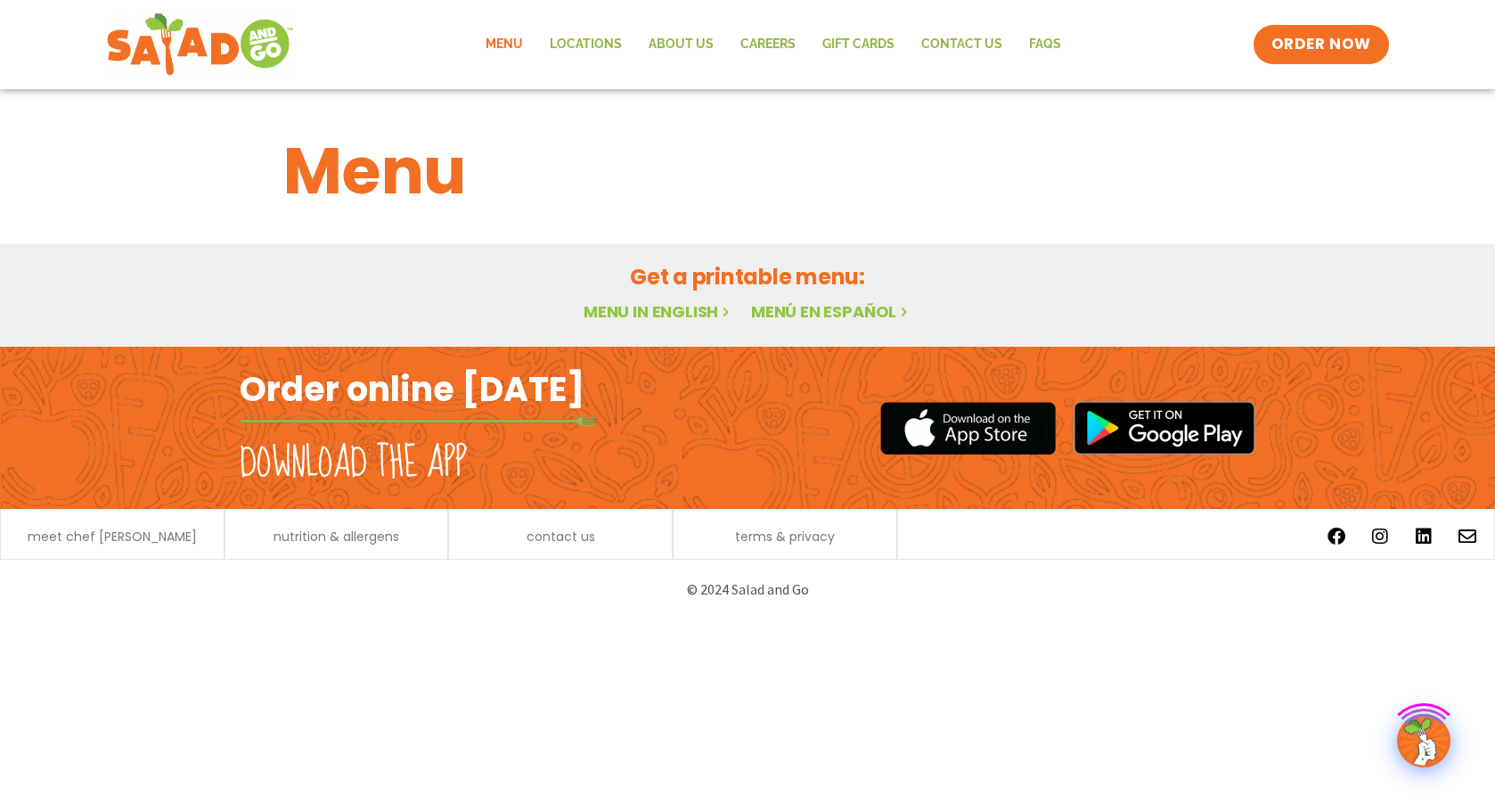 The height and width of the screenshot is (812, 1495). Describe the element at coordinates (785, 537) in the screenshot. I see `a: terms & privacy` at that location.